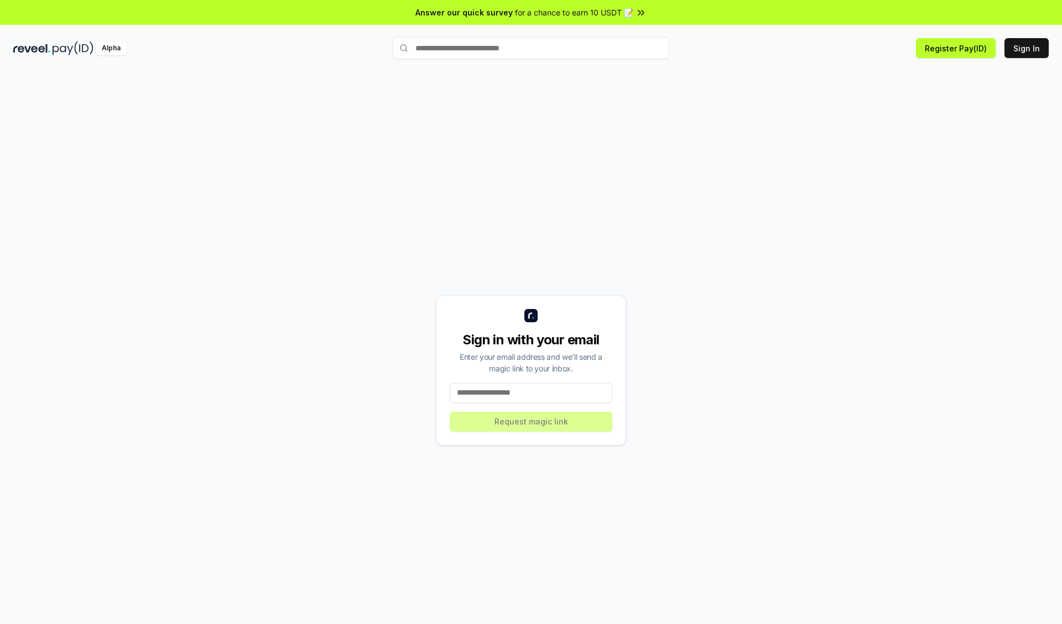 This screenshot has height=624, width=1062. What do you see at coordinates (574, 12) in the screenshot?
I see `span: for a chance to earn 10 USDT 📝` at bounding box center [574, 12].